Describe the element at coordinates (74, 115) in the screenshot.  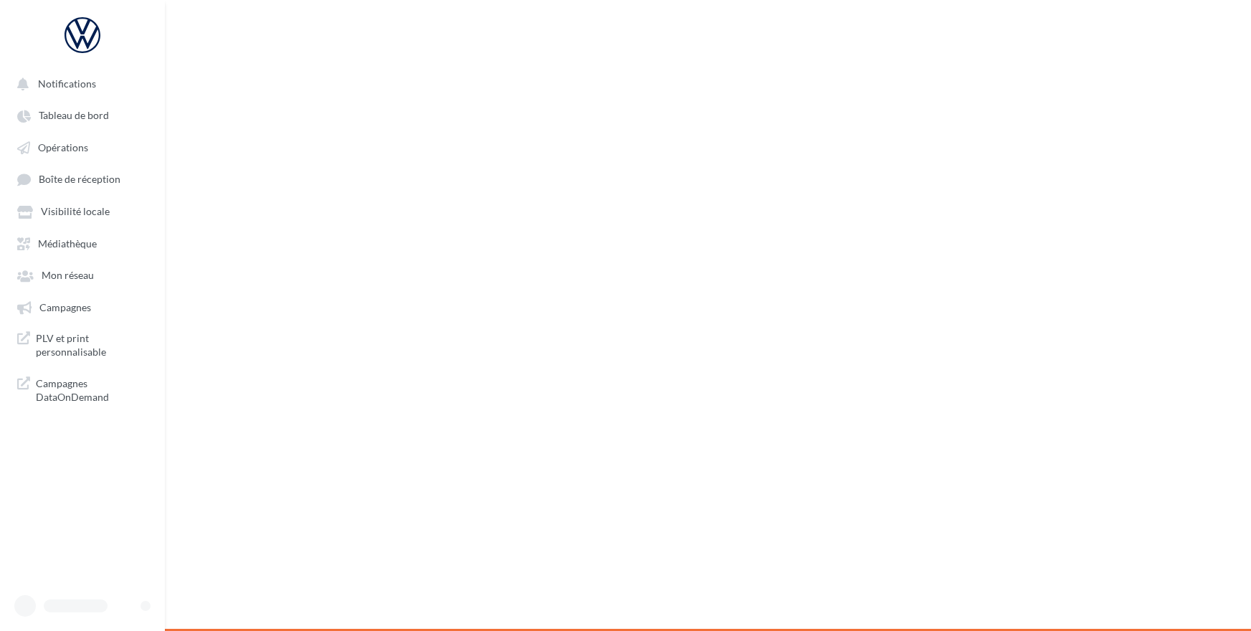
I see `span: Tableau de bord` at that location.